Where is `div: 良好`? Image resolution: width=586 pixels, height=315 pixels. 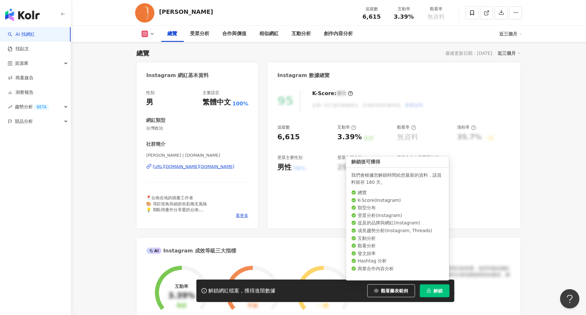 div: 良好 is located at coordinates (182, 306).